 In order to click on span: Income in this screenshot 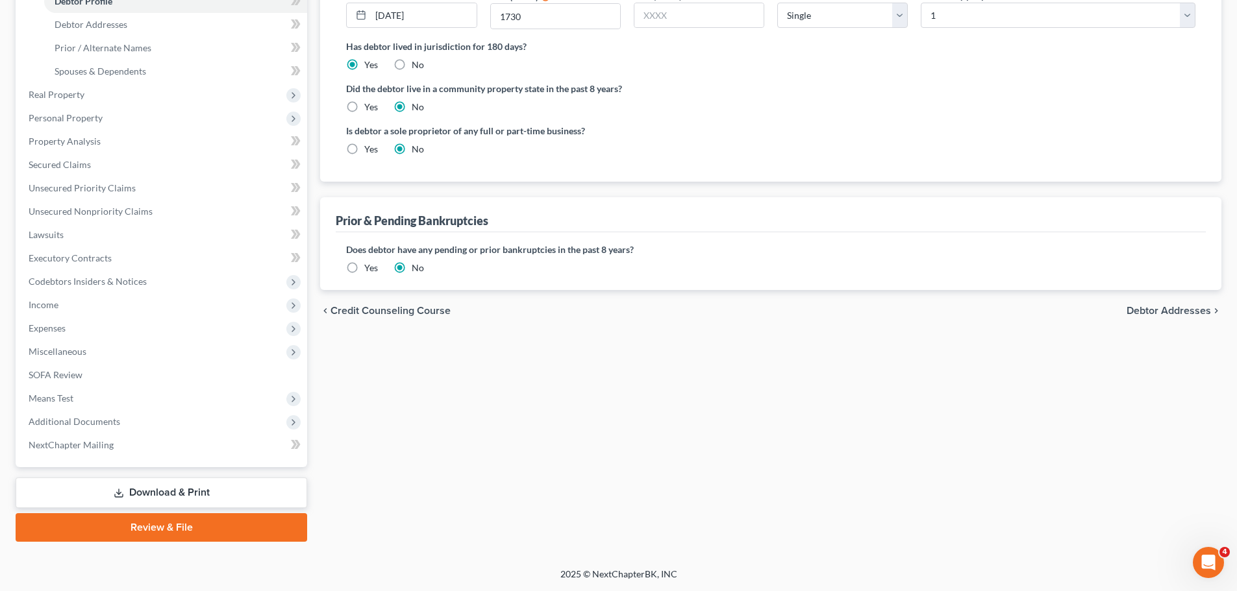, I will do `click(43, 304)`.